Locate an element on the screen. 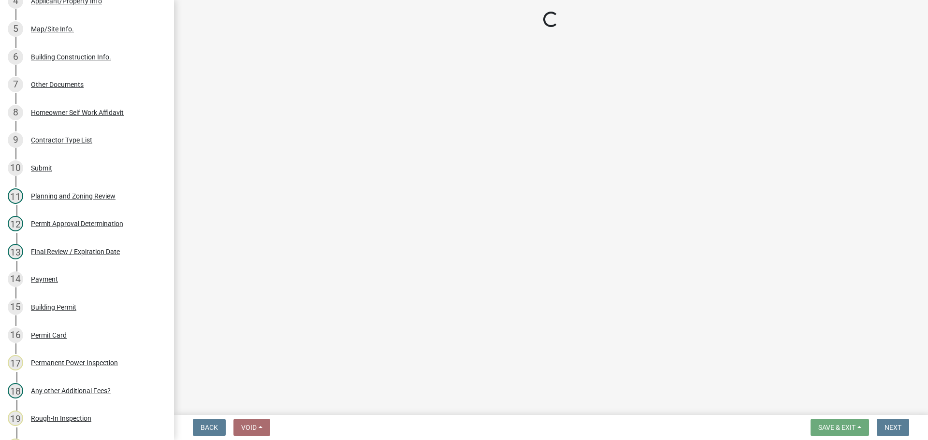  span: Back is located at coordinates (209, 428).